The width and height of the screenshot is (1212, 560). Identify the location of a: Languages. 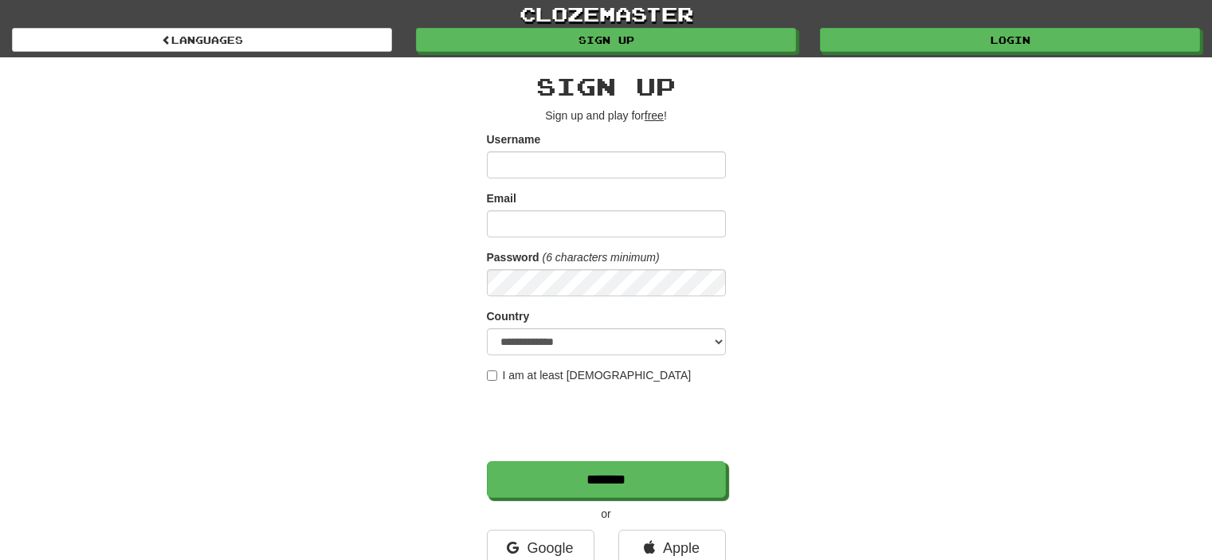
(202, 40).